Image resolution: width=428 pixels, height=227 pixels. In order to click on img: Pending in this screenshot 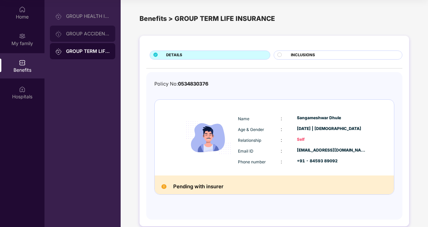, I will do `click(164, 186)`.